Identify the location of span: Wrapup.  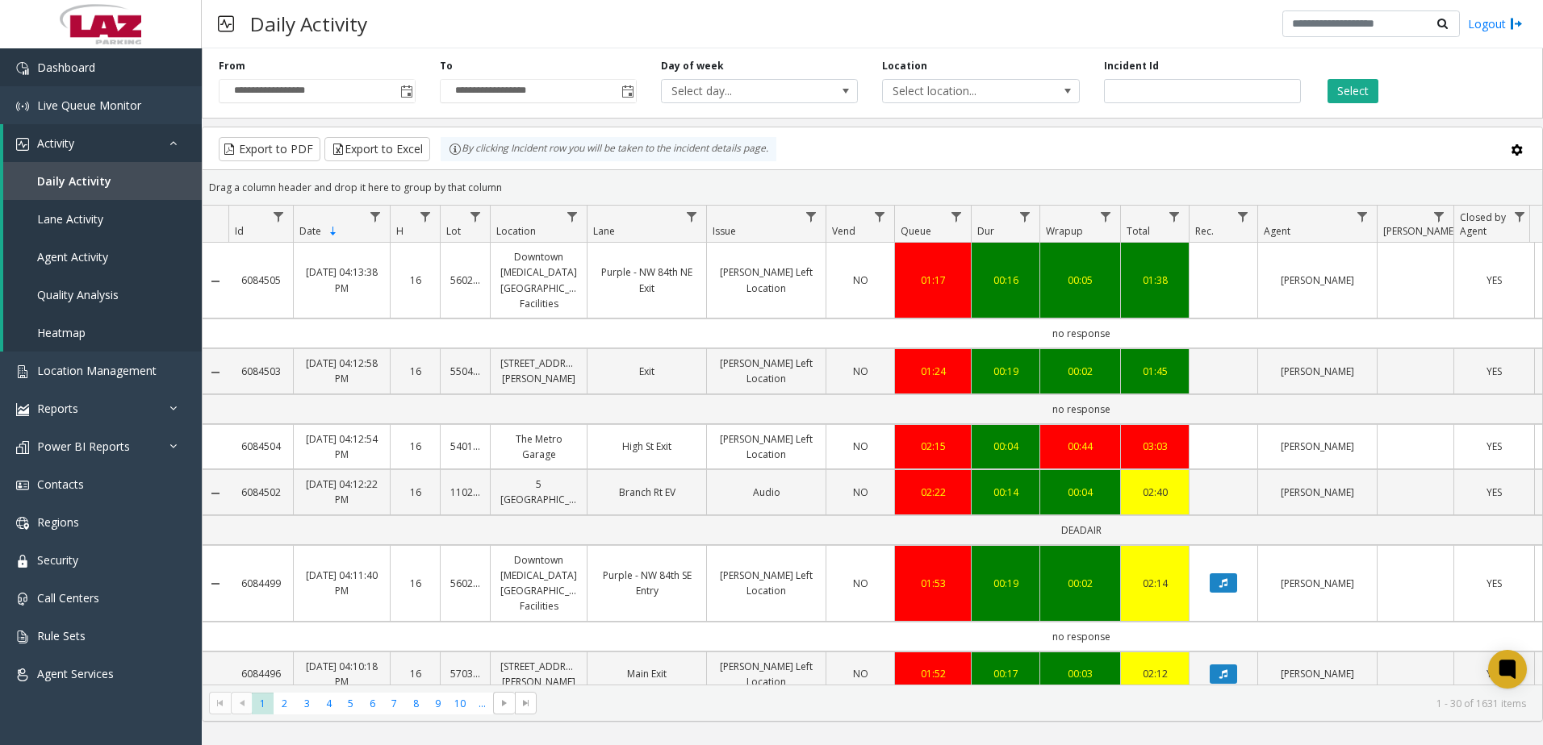
(1064, 231).